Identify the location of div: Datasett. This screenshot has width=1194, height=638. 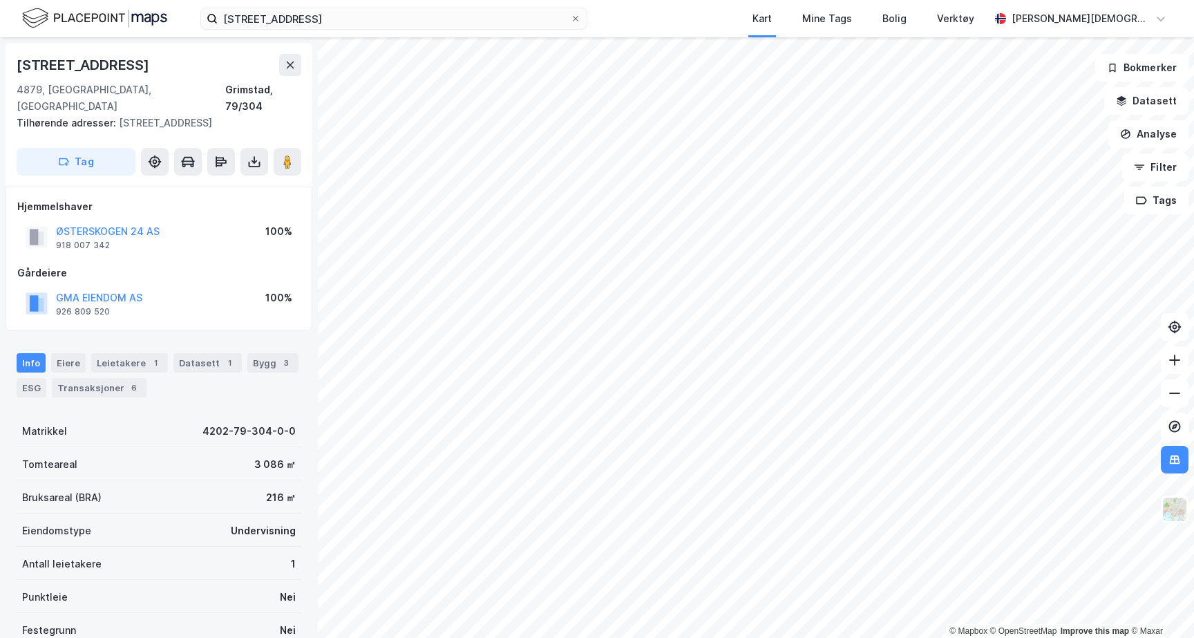
(207, 363).